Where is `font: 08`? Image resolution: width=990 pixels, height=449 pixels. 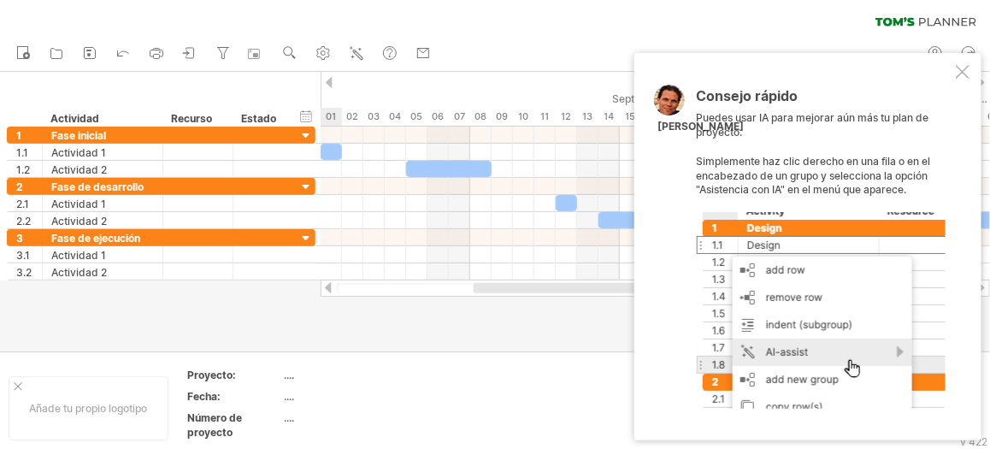 font: 08 is located at coordinates (481, 116).